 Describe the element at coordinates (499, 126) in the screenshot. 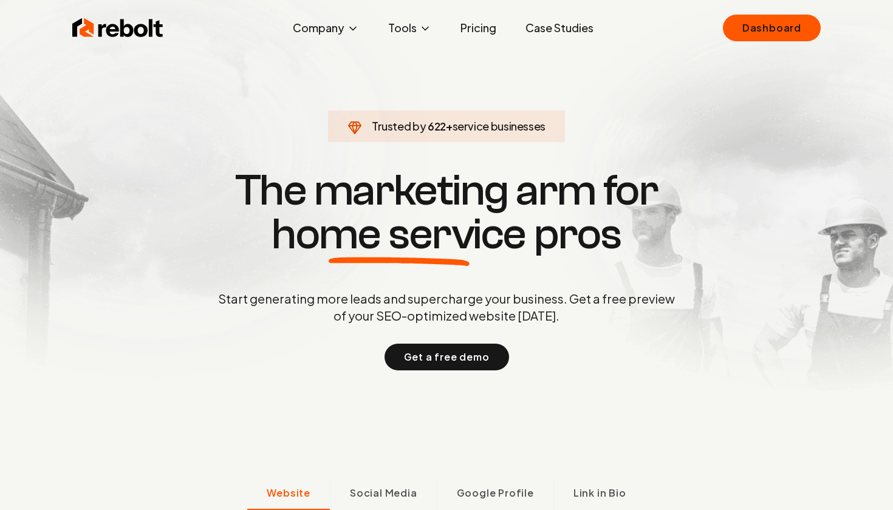

I see `span: service businesses` at that location.